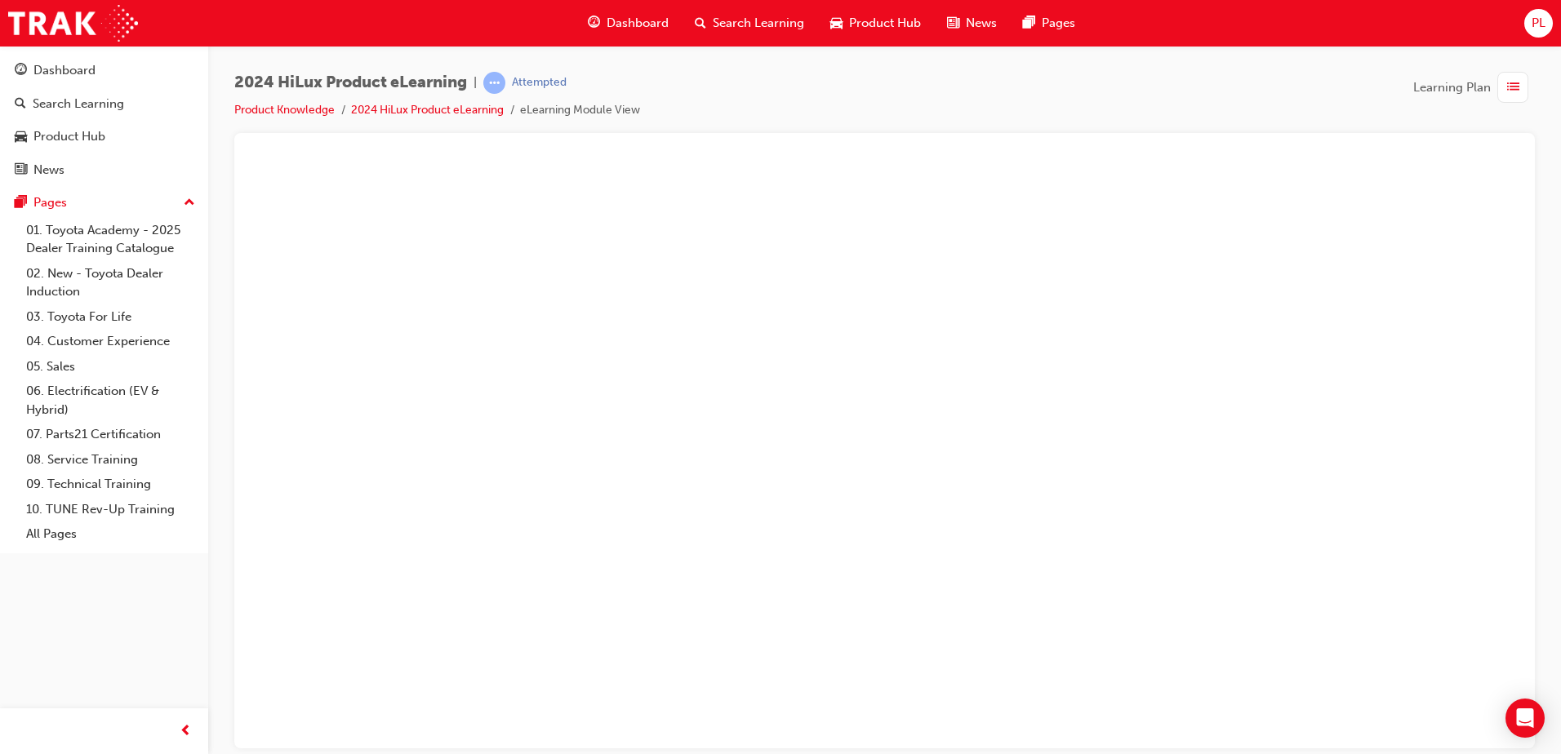  What do you see at coordinates (1058, 23) in the screenshot?
I see `span: Pages` at bounding box center [1058, 23].